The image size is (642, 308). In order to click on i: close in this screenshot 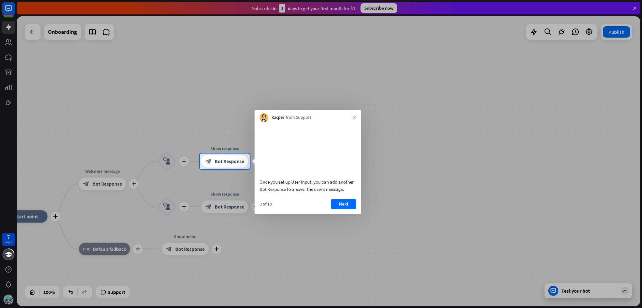, I will do `click(354, 118)`.